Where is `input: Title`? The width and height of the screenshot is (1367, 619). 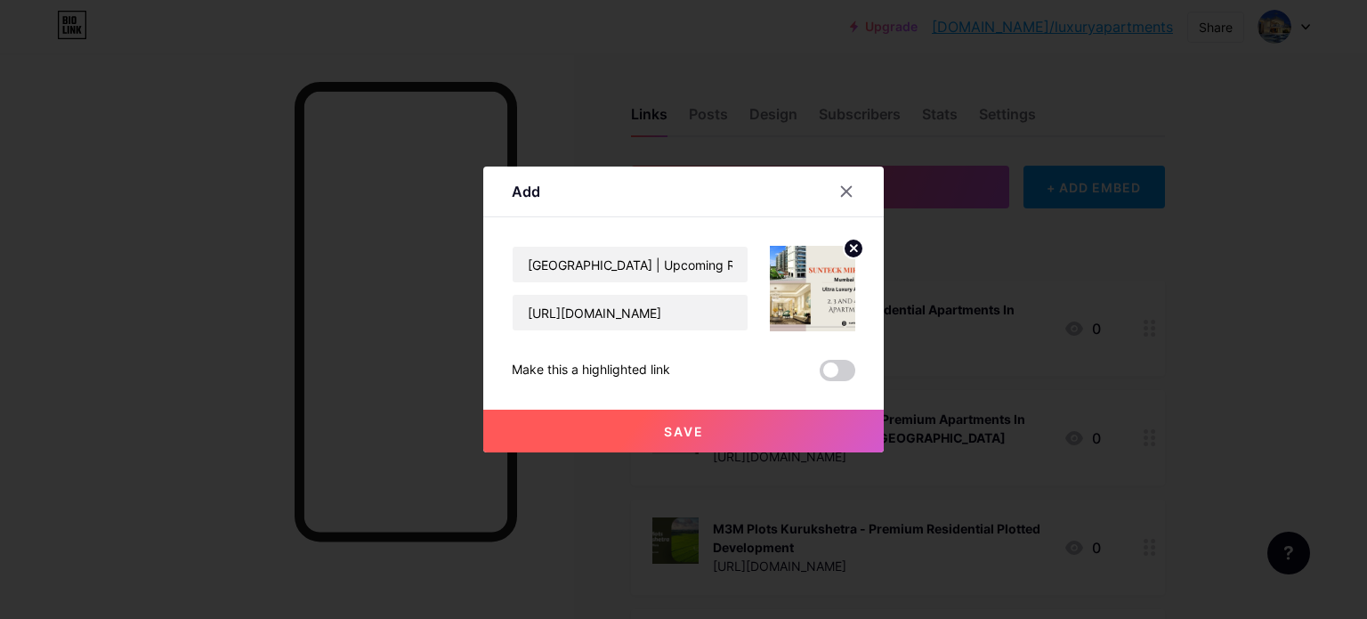
input: Title is located at coordinates (630, 264).